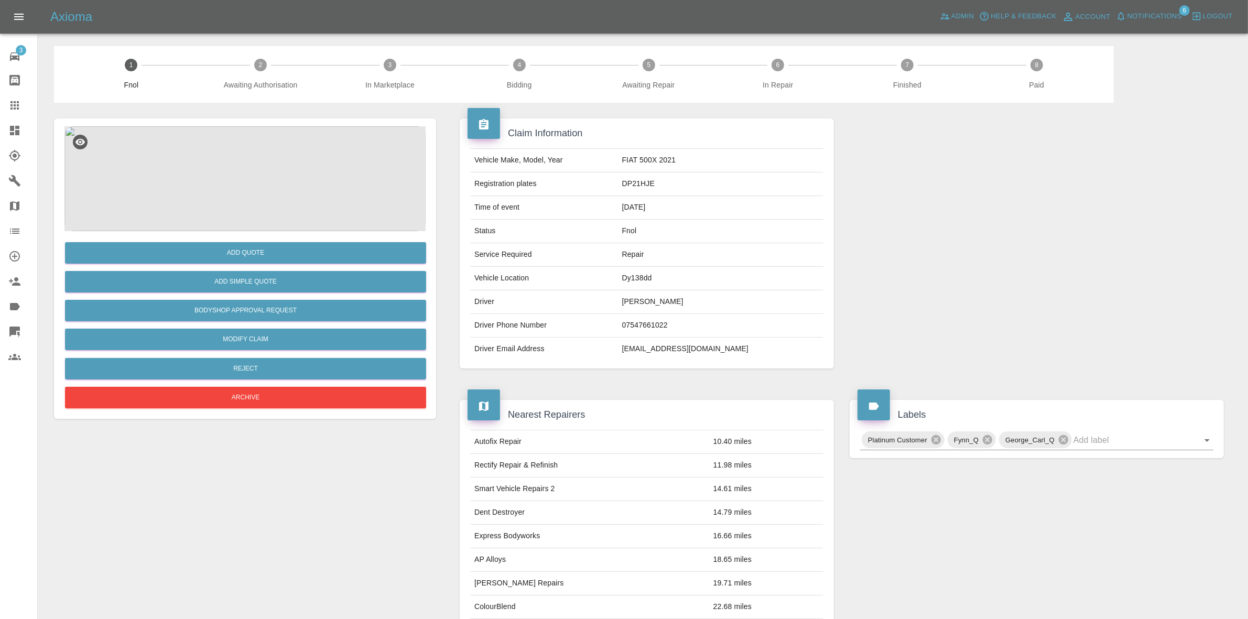 This screenshot has width=1248, height=619. Describe the element at coordinates (590, 607) in the screenshot. I see `td: ColourBlend` at that location.